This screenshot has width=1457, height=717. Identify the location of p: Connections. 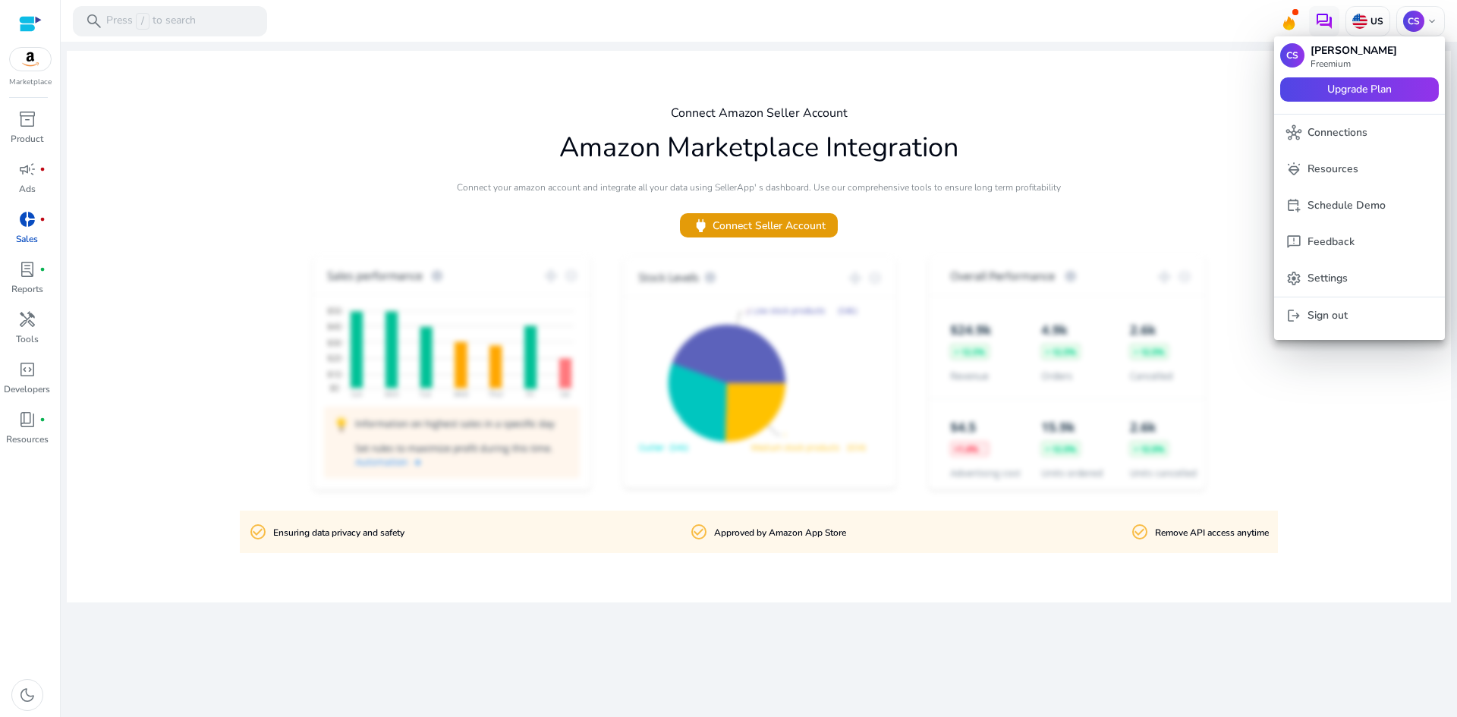
(1337, 133).